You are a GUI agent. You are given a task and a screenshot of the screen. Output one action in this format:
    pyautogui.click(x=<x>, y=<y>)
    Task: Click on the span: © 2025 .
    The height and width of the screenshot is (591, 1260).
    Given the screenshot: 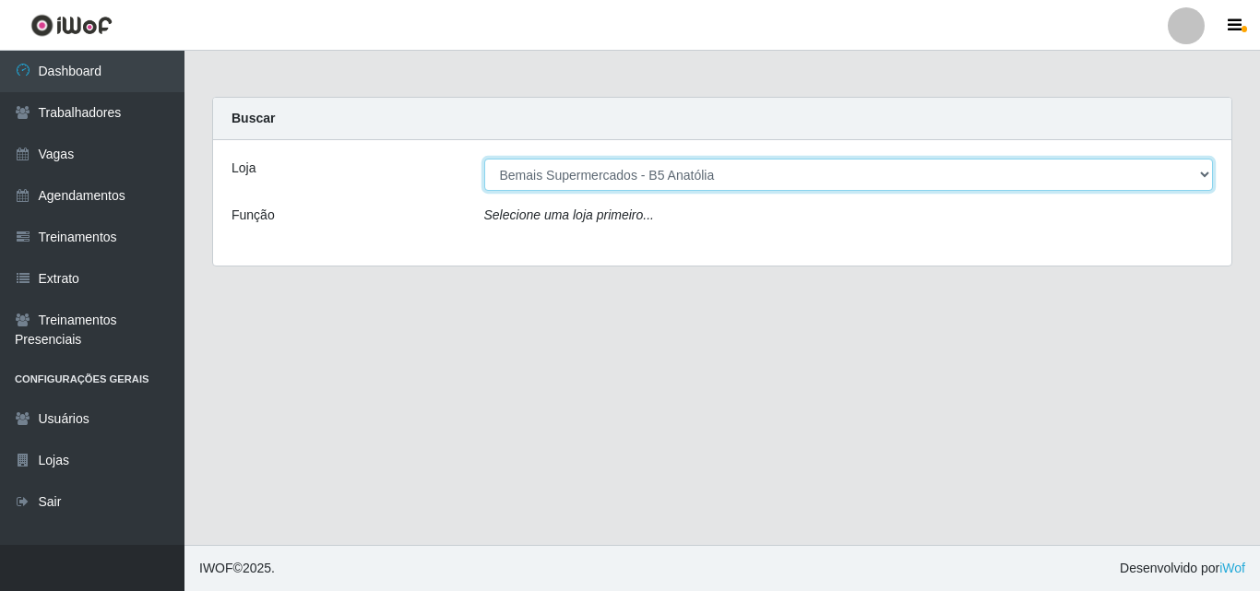 What is the action you would take?
    pyautogui.click(x=237, y=568)
    